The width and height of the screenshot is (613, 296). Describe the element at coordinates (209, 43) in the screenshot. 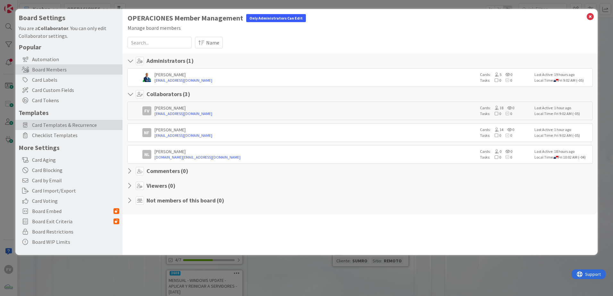

I see `button: Name` at that location.